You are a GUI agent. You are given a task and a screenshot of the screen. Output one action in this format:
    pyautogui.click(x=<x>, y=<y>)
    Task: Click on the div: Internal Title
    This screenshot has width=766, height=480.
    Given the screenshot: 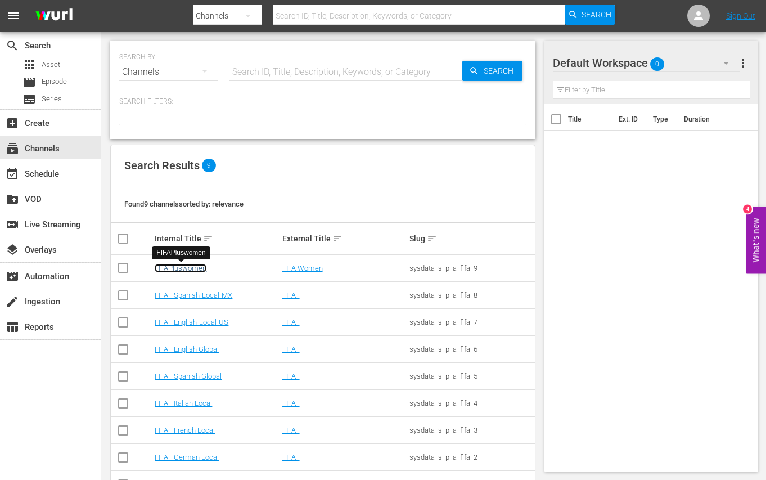 What is the action you would take?
    pyautogui.click(x=217, y=239)
    